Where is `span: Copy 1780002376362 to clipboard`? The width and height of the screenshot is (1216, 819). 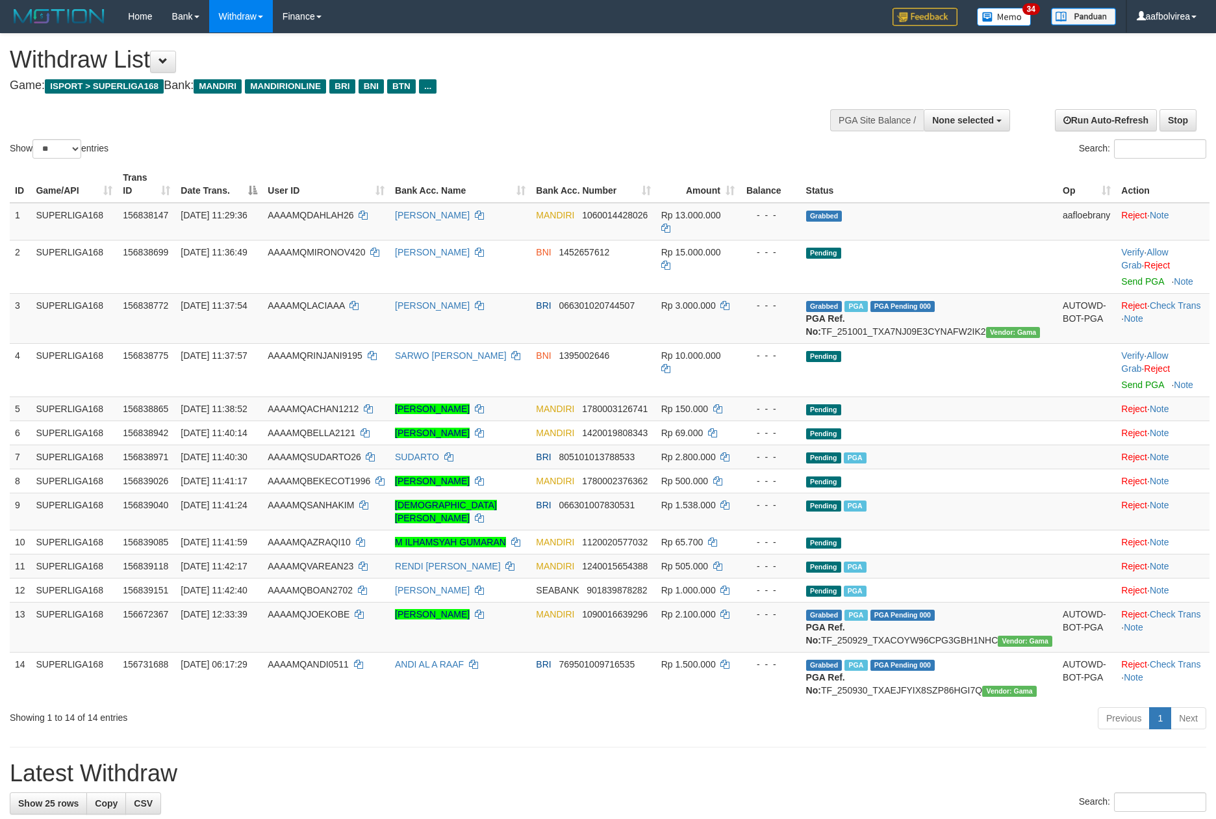
span: Copy 1780002376362 to clipboard is located at coordinates (615, 481).